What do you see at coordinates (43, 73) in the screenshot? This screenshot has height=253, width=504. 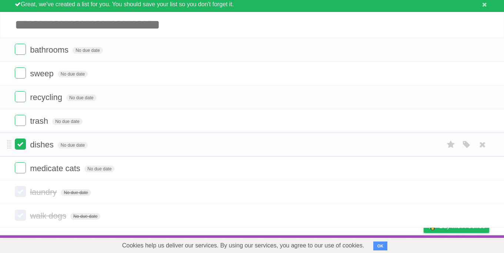 I see `span: sweep` at bounding box center [43, 73].